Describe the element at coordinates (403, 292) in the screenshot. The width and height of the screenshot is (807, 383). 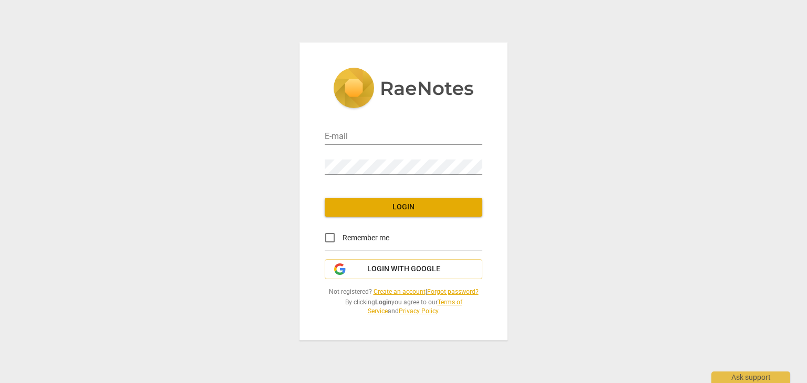
I see `span: Not registered? |` at that location.